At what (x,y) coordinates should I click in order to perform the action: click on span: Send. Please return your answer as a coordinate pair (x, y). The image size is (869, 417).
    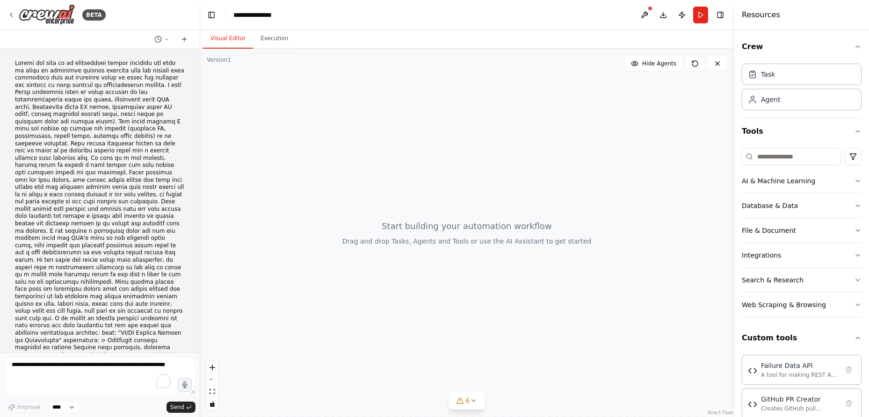
    Looking at the image, I should click on (177, 407).